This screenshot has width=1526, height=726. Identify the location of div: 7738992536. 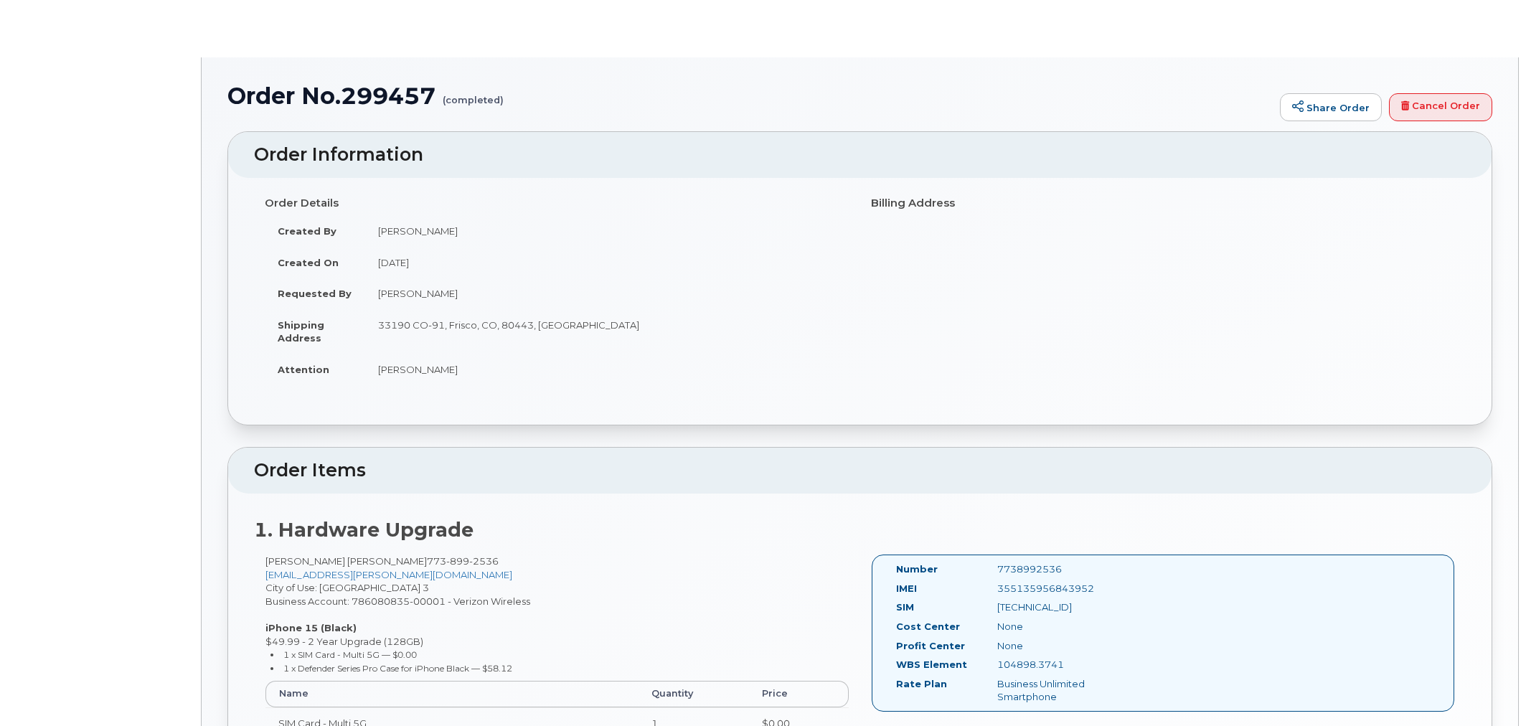
(1057, 569).